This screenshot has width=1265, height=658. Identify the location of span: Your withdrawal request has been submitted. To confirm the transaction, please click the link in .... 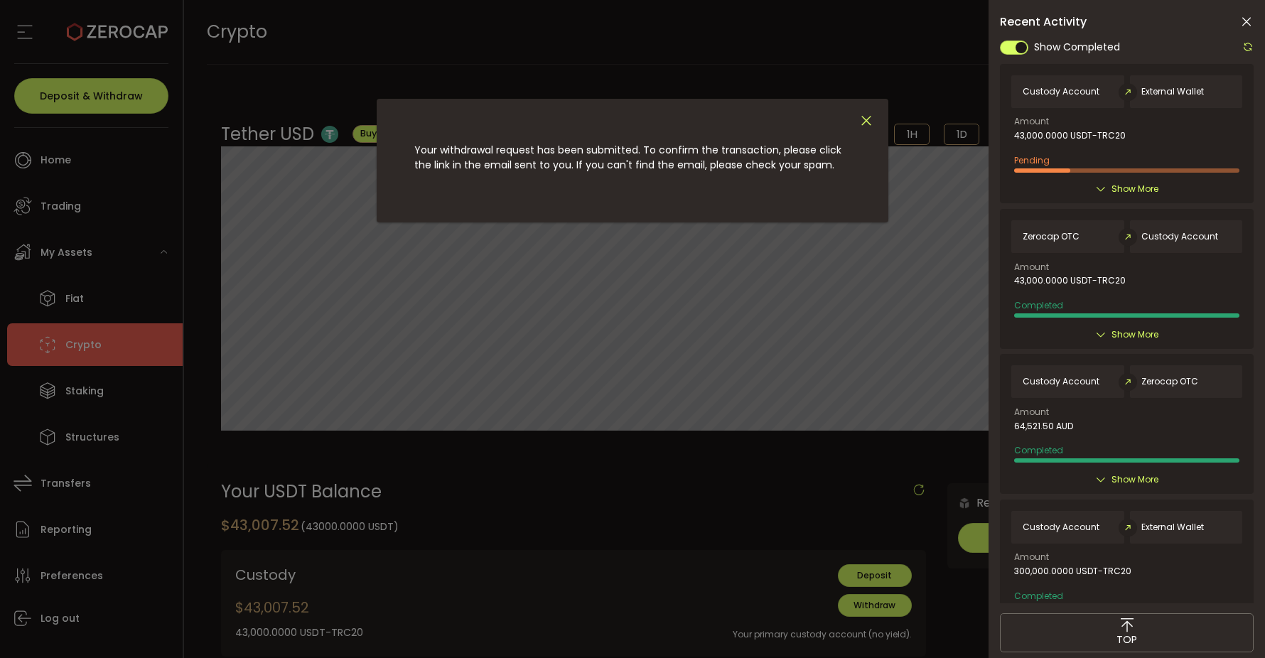
(627, 157).